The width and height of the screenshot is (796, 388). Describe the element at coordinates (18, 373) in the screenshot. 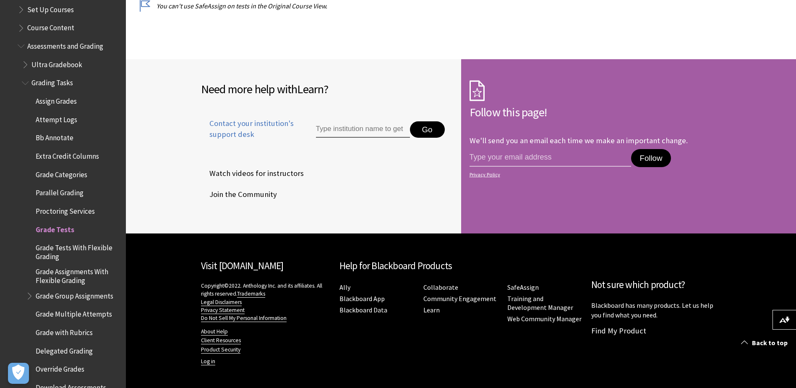

I see `button: Open Preferences` at that location.